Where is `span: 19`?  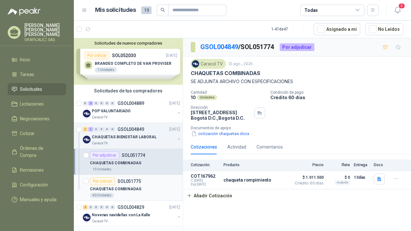
span: 19 is located at coordinates (146, 10).